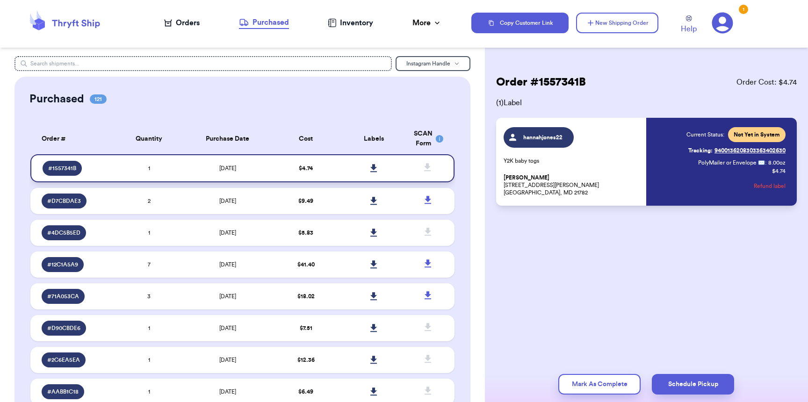 The height and width of the screenshot is (402, 808). Describe the element at coordinates (149, 201) in the screenshot. I see `span: 2` at that location.